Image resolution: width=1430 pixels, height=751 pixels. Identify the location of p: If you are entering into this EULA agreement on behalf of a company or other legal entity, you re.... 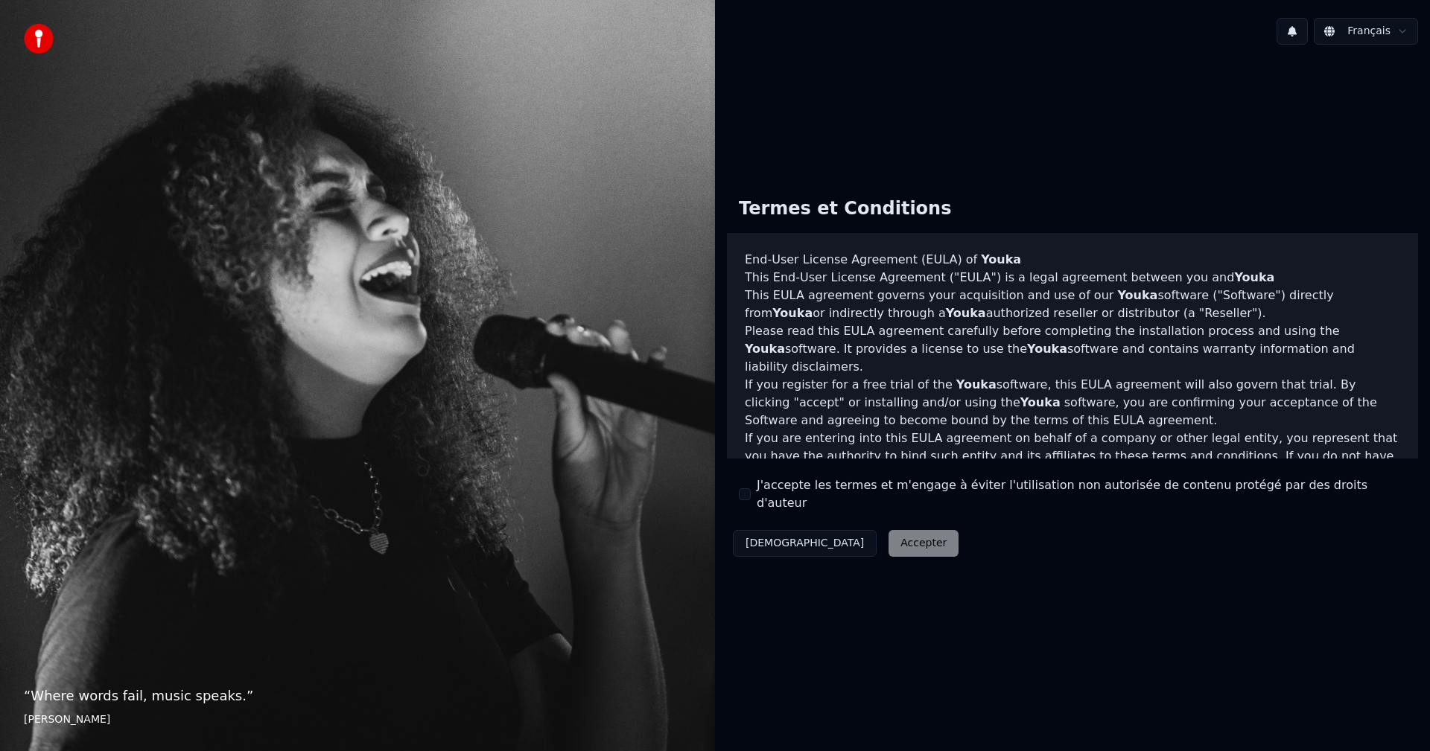
(1072, 465).